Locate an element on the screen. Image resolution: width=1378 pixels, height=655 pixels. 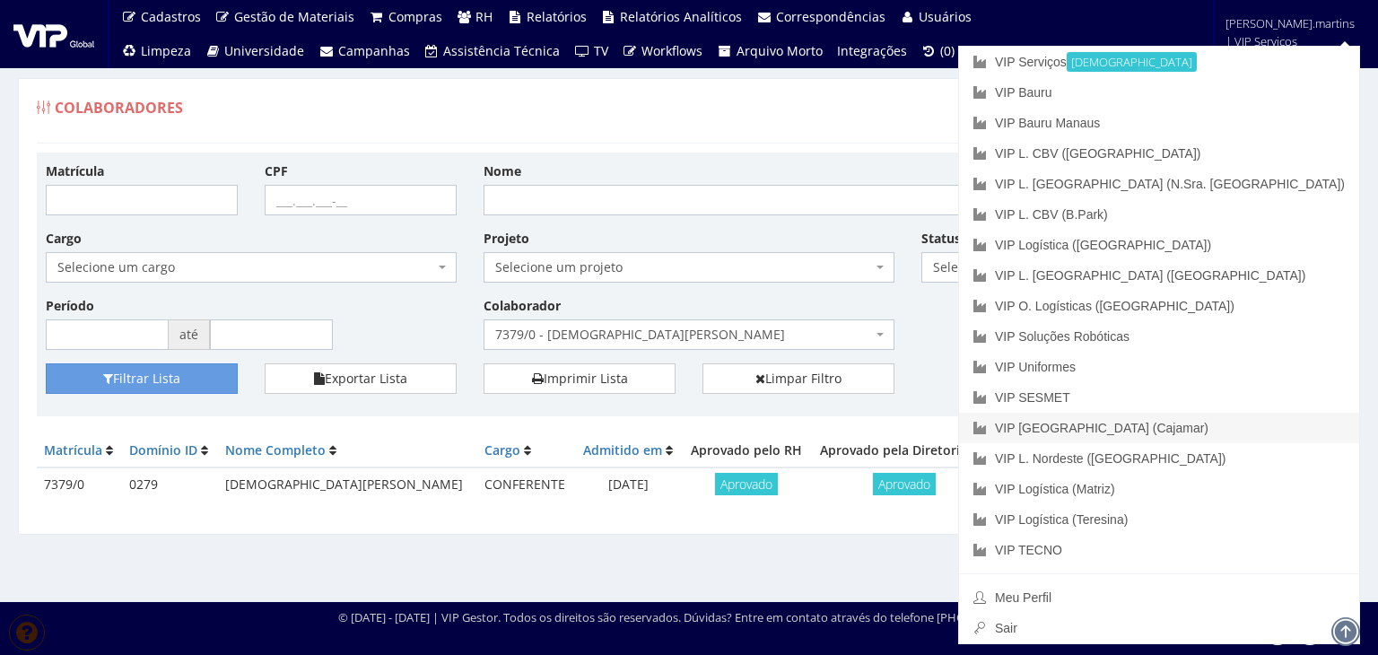
a: VIP SESMET is located at coordinates (1159, 398).